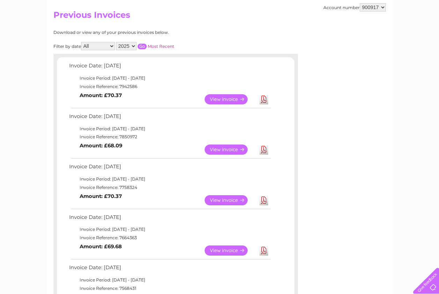  Describe the element at coordinates (332, 8) in the screenshot. I see `span: 0333 014 3131` at that location.